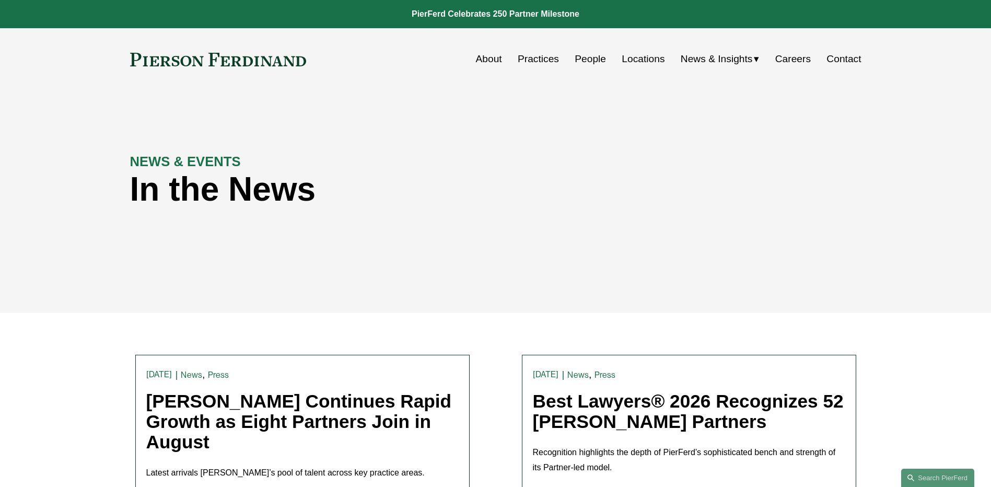  What do you see at coordinates (590, 59) in the screenshot?
I see `a: People` at bounding box center [590, 59].